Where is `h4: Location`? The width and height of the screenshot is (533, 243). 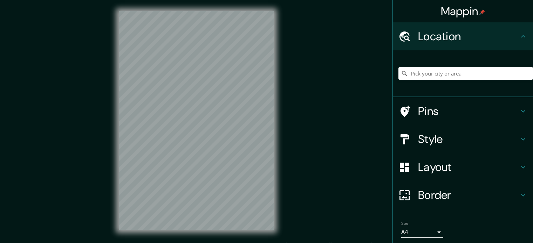
h4: Location is located at coordinates (468, 36).